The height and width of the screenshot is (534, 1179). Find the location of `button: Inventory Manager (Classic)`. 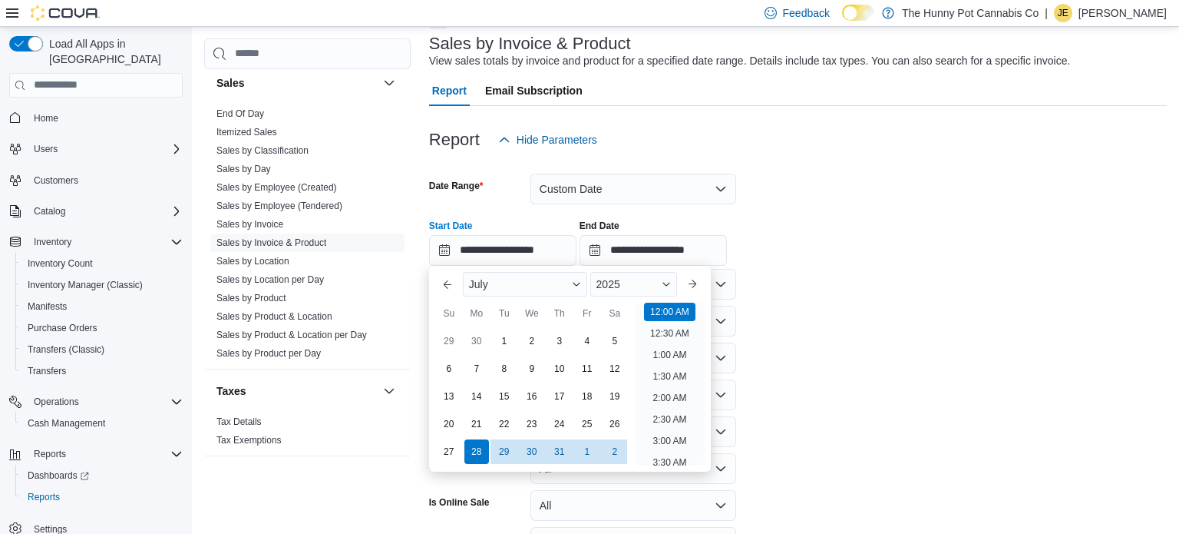

button: Inventory Manager (Classic) is located at coordinates (102, 285).